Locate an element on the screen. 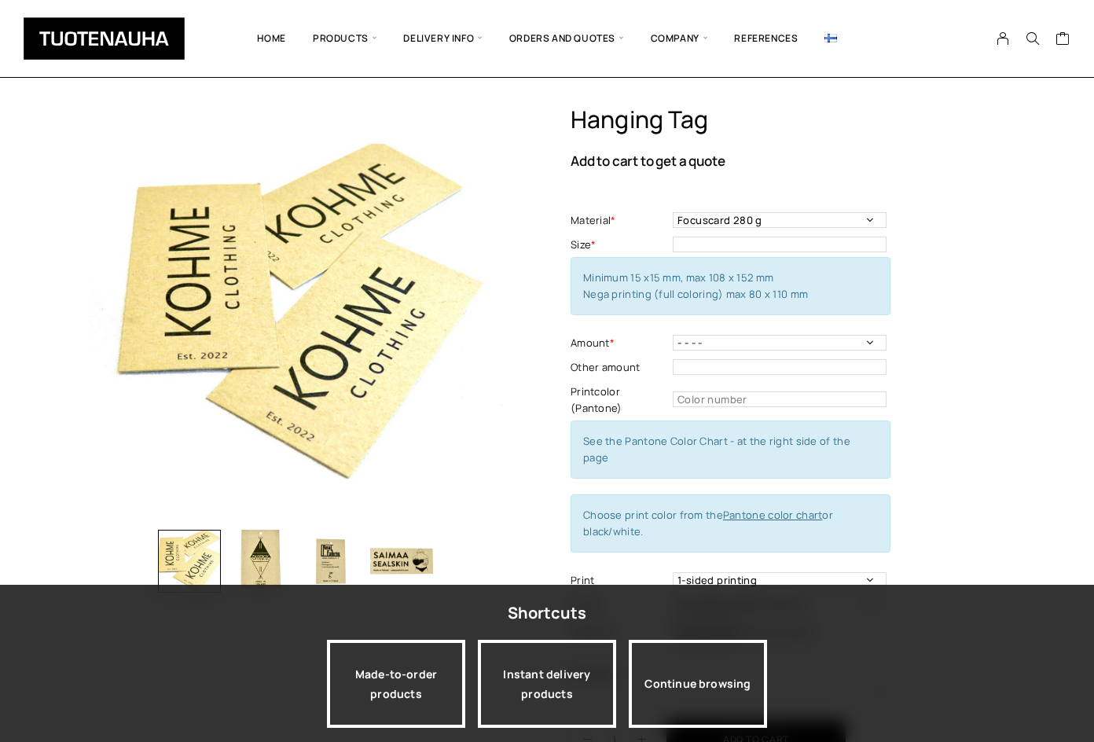  div: Made-to-order products is located at coordinates (396, 684).